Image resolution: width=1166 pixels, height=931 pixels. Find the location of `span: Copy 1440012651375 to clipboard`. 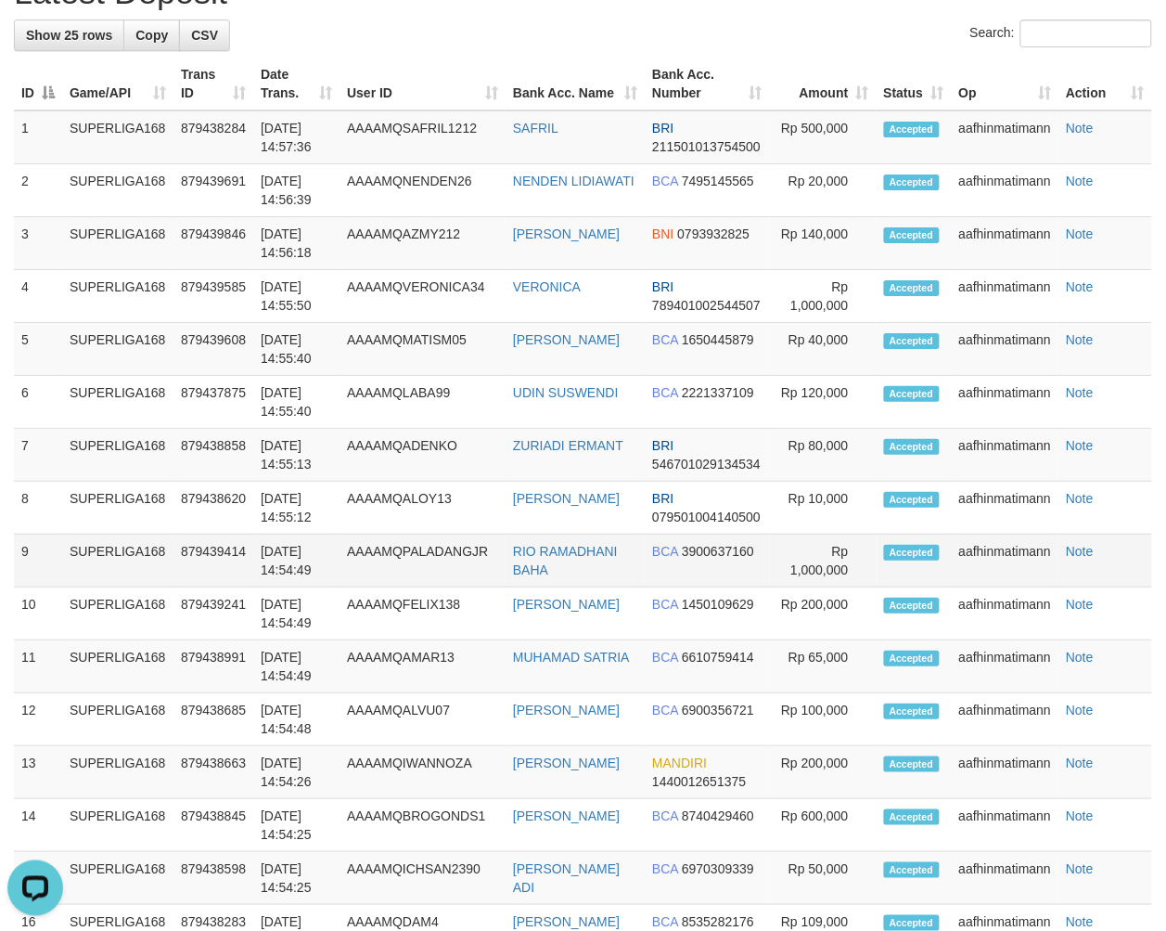

span: Copy 1440012651375 to clipboard is located at coordinates (699, 781).